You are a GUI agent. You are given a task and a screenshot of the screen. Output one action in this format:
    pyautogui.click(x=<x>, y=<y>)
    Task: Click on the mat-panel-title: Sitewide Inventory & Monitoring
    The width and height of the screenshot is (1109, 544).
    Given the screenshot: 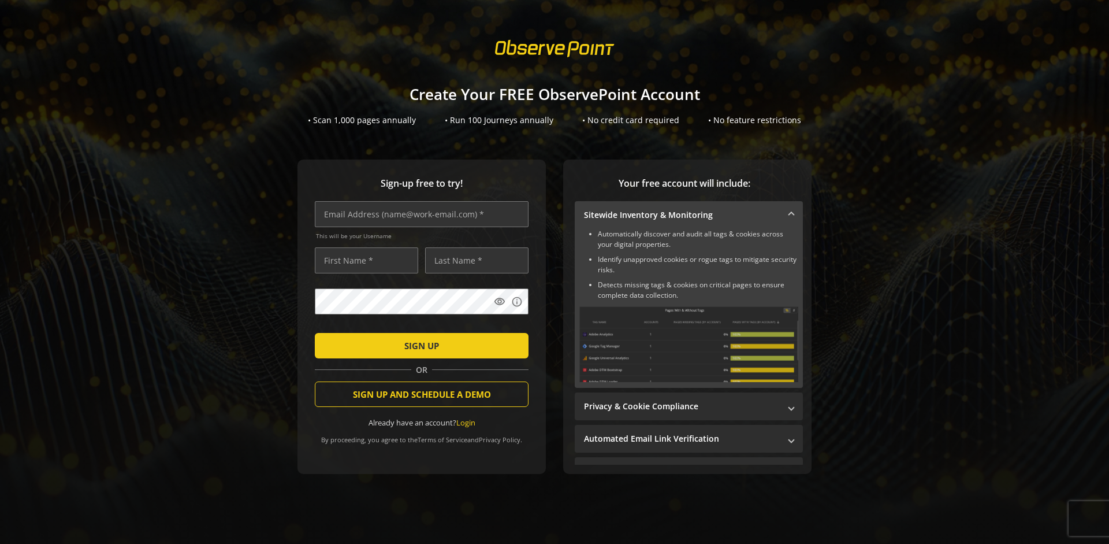 What is the action you would take?
    pyautogui.click(x=682, y=215)
    